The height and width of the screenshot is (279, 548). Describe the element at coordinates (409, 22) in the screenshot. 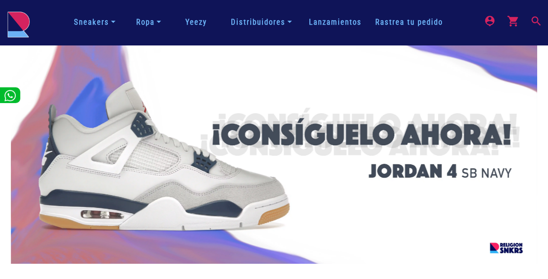

I see `a: Rastrea tu pedido` at that location.